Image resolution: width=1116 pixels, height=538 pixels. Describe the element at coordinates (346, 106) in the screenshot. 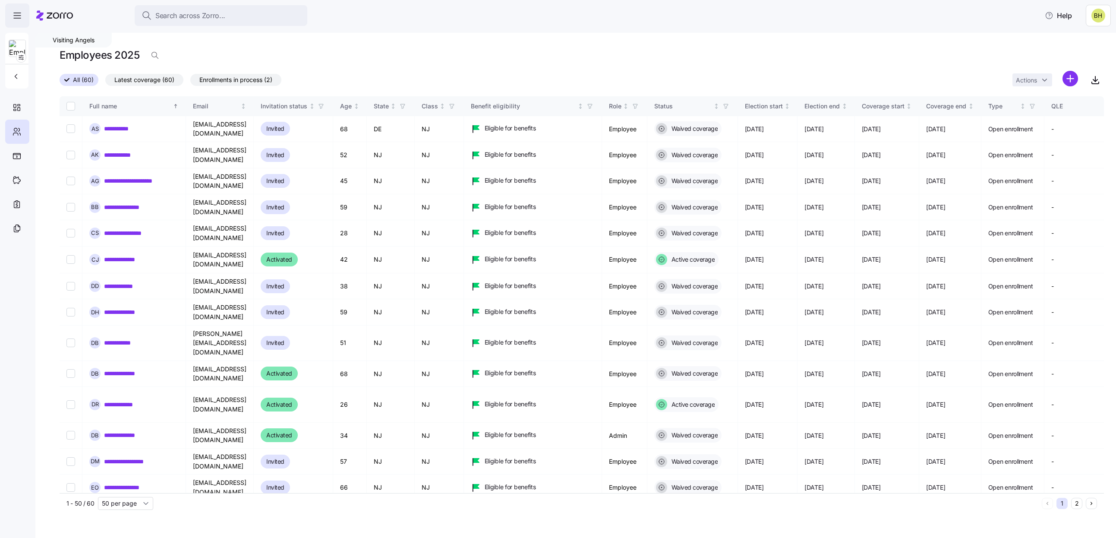

I see `div: Age` at that location.